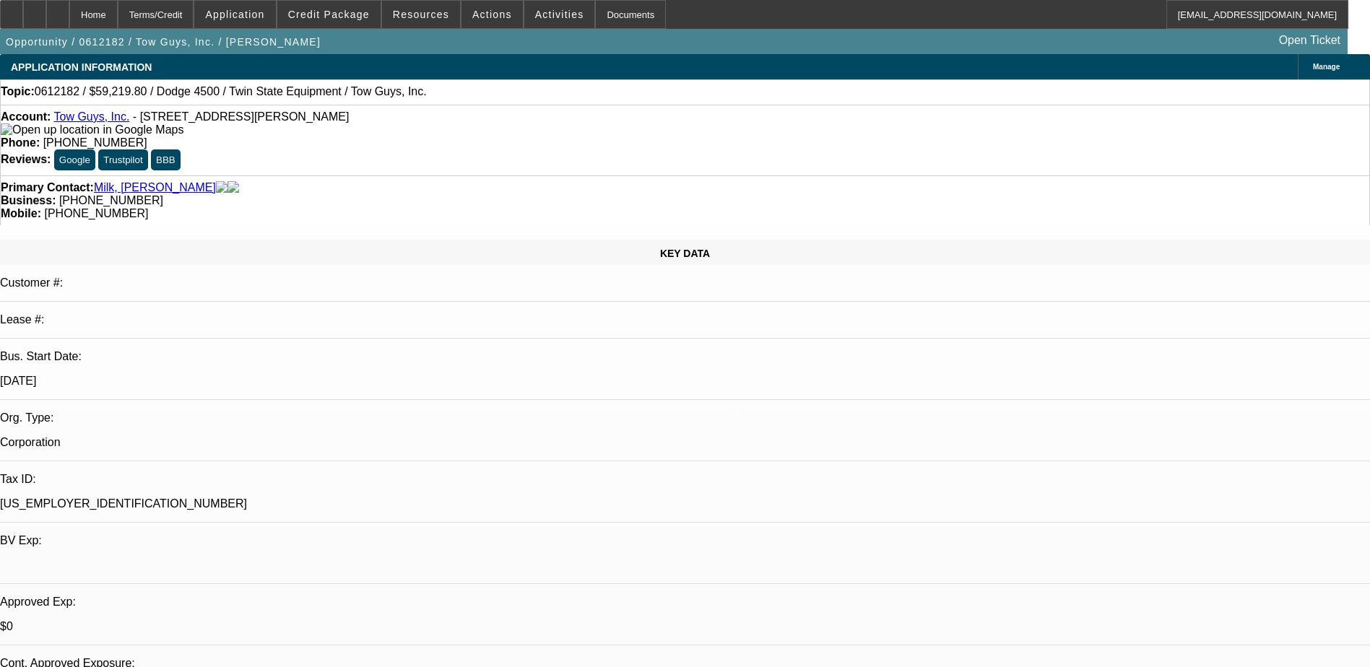 The height and width of the screenshot is (667, 1370). What do you see at coordinates (1309, 40) in the screenshot?
I see `a: Open Ticket` at bounding box center [1309, 40].